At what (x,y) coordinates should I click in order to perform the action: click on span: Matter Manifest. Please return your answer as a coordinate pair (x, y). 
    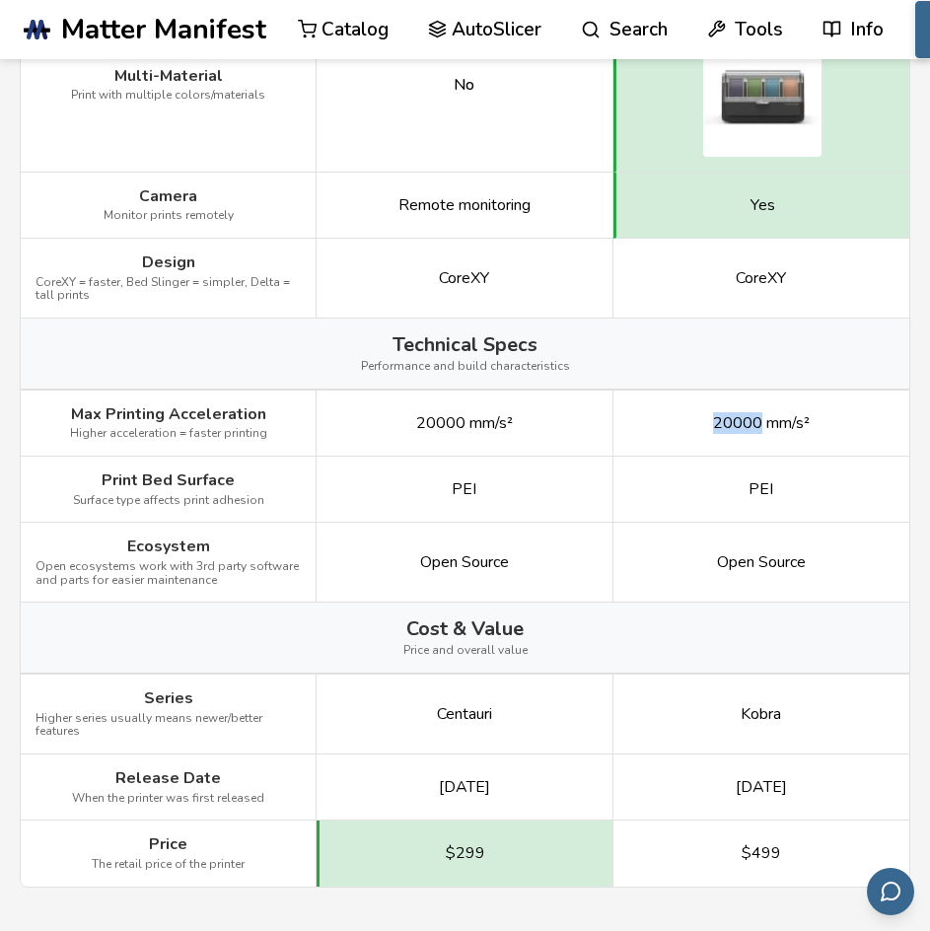
    Looking at the image, I should click on (164, 30).